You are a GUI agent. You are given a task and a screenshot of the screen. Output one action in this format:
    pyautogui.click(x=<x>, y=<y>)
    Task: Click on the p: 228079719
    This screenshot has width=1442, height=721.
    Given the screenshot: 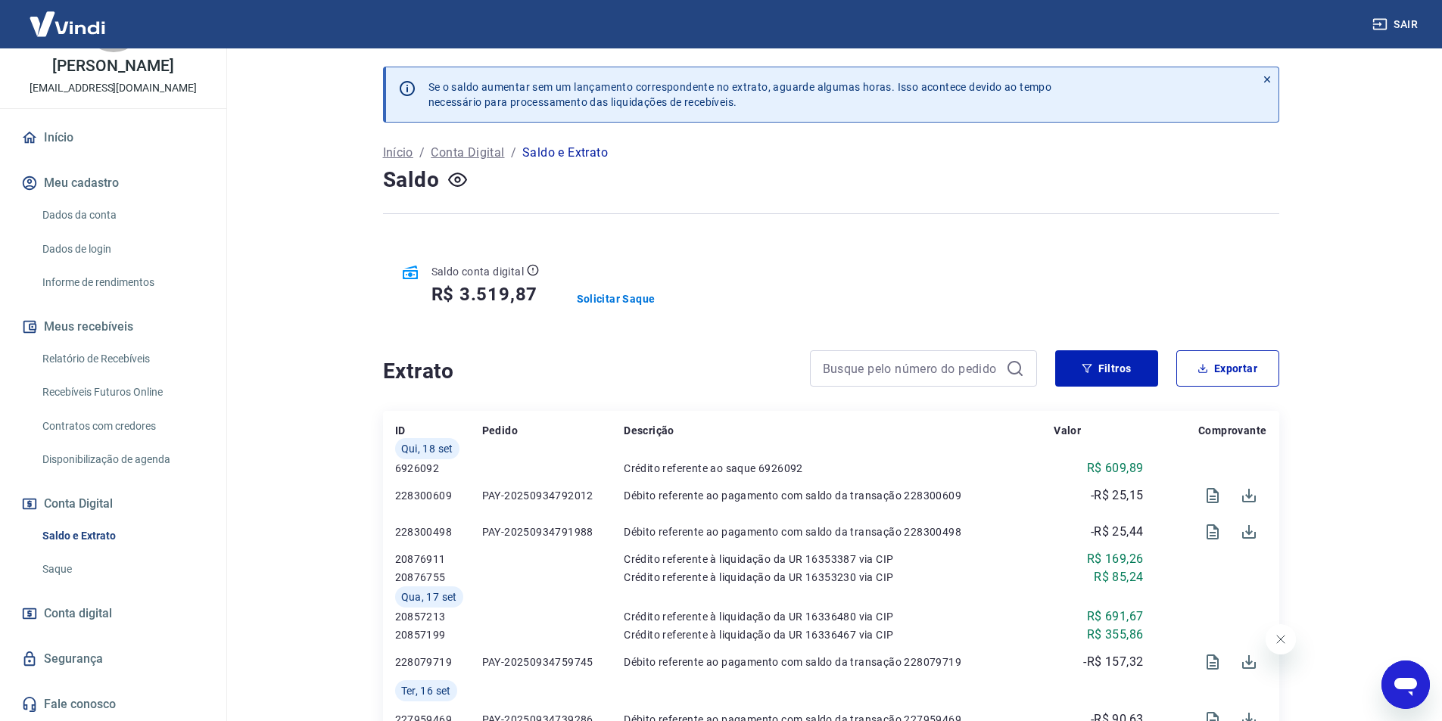 What is the action you would take?
    pyautogui.click(x=438, y=662)
    